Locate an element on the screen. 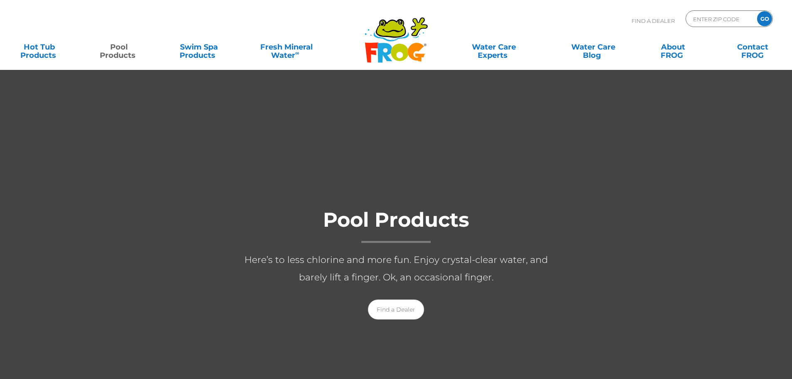  a: Hot TubProducts is located at coordinates (39, 47).